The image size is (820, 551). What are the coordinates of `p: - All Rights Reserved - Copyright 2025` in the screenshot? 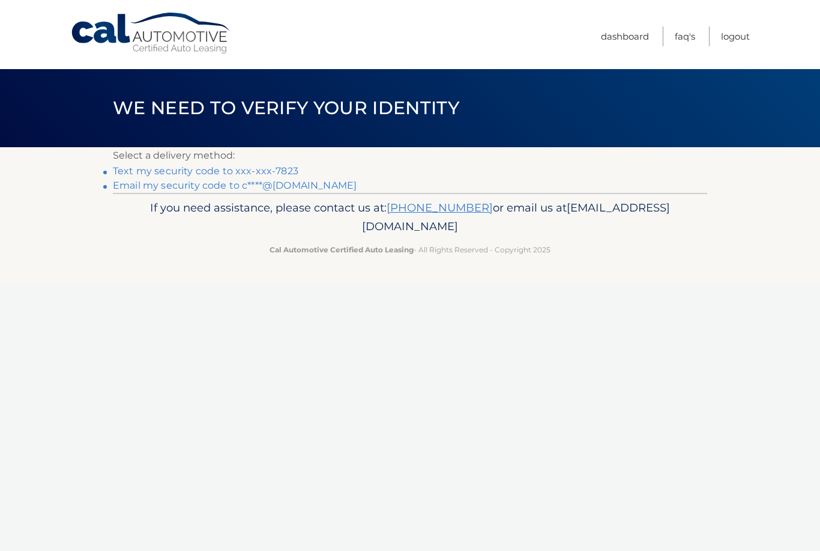 It's located at (410, 249).